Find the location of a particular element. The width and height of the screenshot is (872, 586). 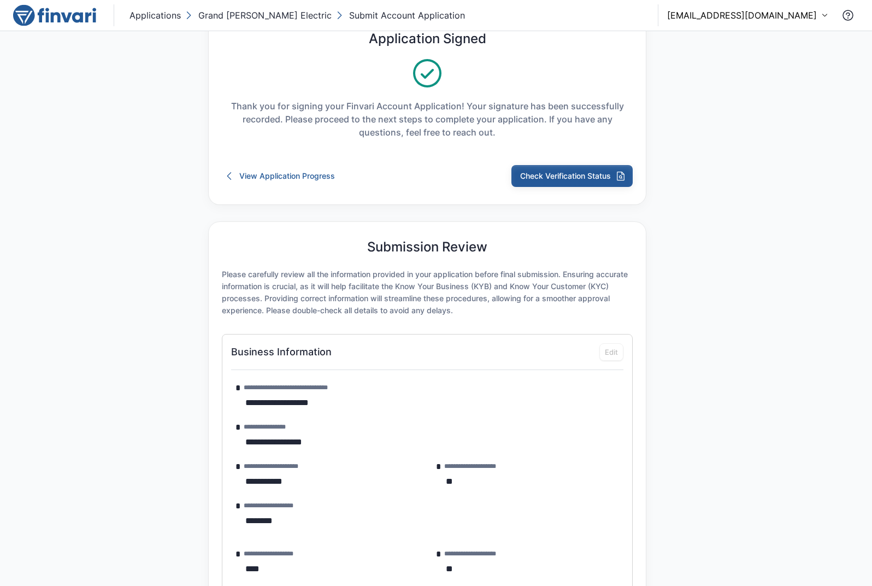

h5: Submission Review is located at coordinates (427, 247).